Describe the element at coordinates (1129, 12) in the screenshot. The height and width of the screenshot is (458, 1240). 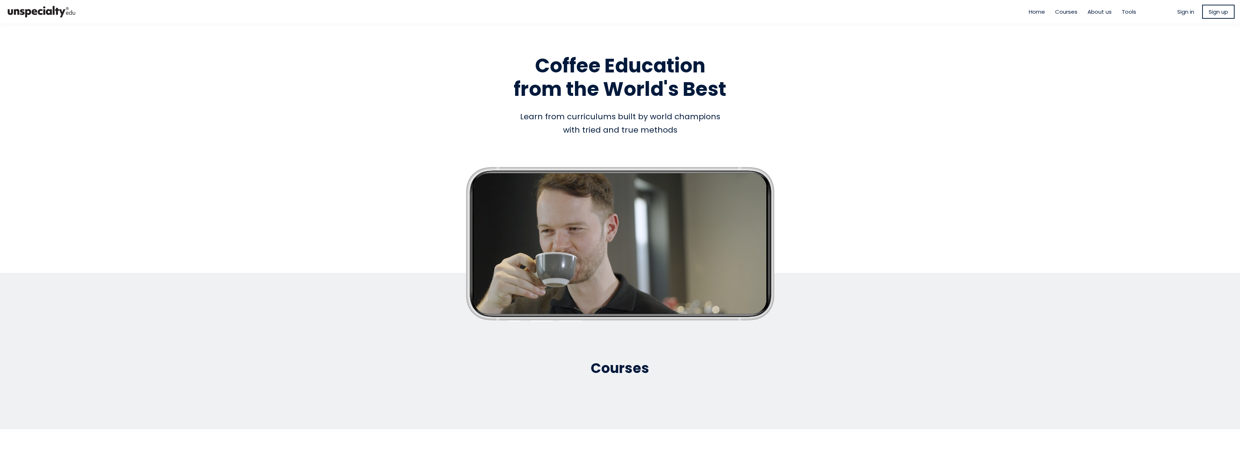
I see `a: Tools` at that location.